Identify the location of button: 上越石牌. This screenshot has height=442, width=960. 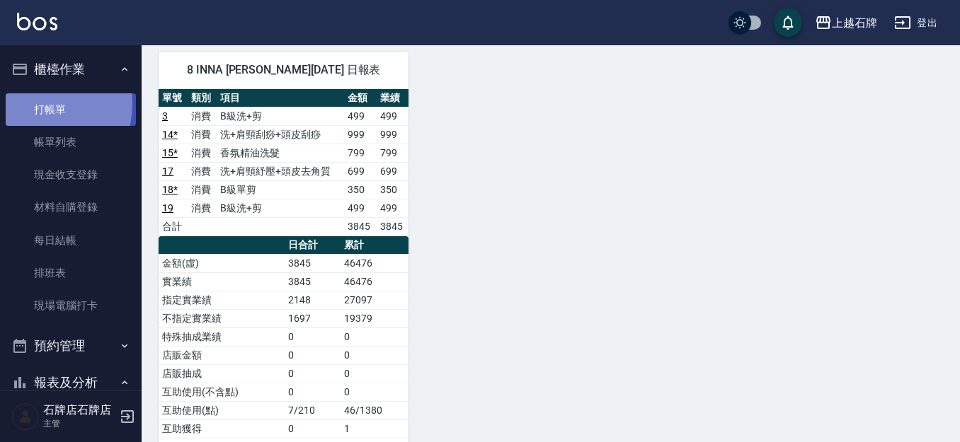
(846, 23).